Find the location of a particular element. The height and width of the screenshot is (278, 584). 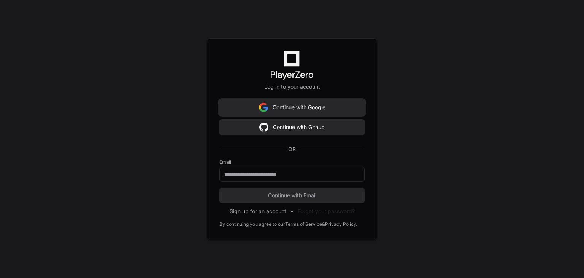

div: By continuing you agree to our is located at coordinates (252, 224).